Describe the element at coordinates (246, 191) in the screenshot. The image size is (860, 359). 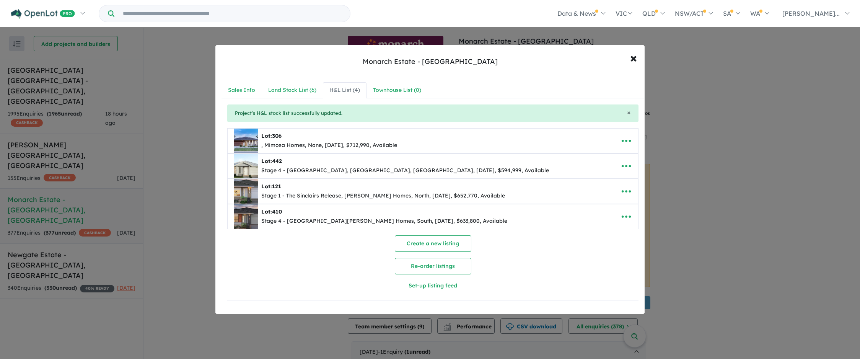
I see `img: Monarch%20Estate%20-%20Deanside%20-%20Lot%20121___1759379354.jpg` at that location.